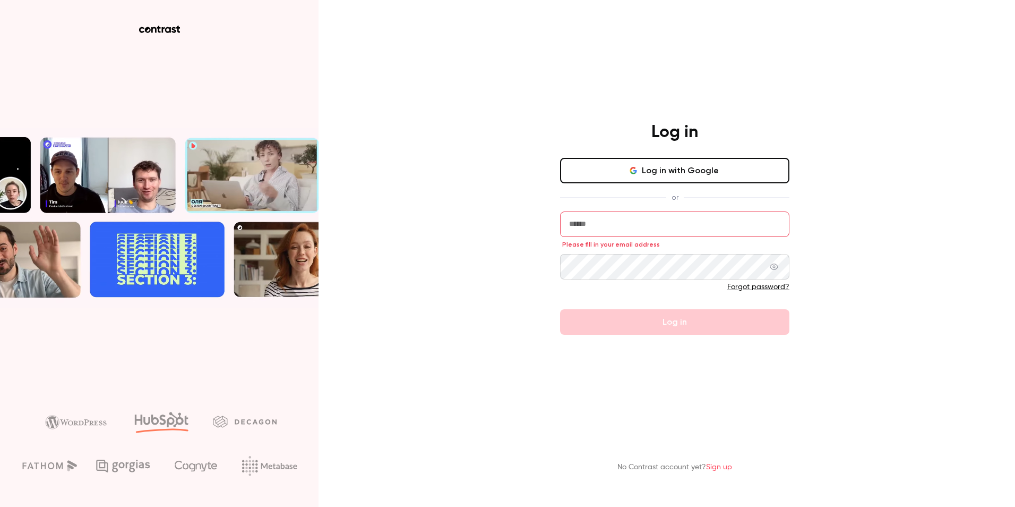  Describe the element at coordinates (611, 244) in the screenshot. I see `span: Please fill in your email address` at that location.